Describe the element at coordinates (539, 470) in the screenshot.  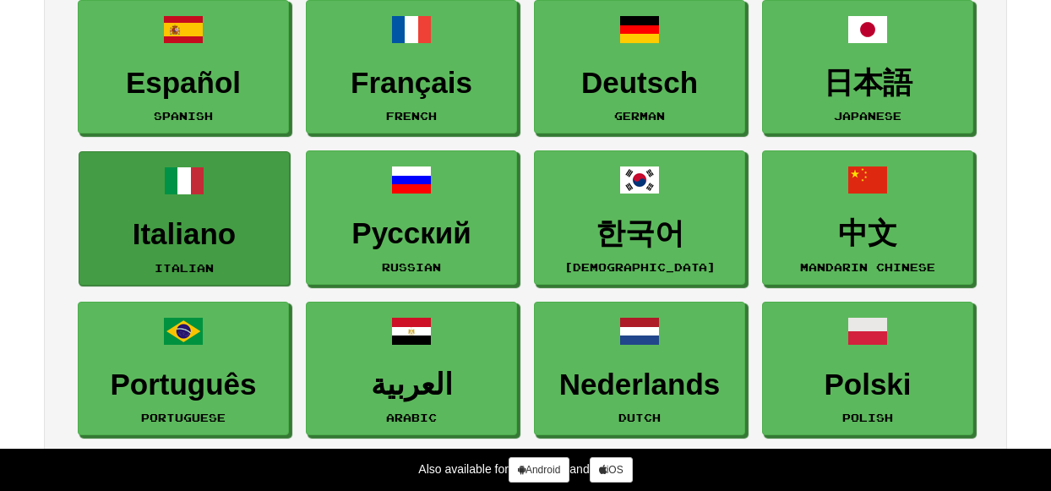
I see `a: Android` at that location.